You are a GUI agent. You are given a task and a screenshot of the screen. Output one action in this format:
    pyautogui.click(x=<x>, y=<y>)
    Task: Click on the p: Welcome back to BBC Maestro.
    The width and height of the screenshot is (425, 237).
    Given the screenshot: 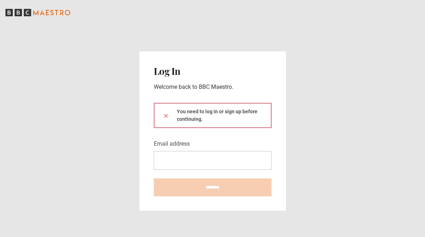 What is the action you would take?
    pyautogui.click(x=212, y=87)
    